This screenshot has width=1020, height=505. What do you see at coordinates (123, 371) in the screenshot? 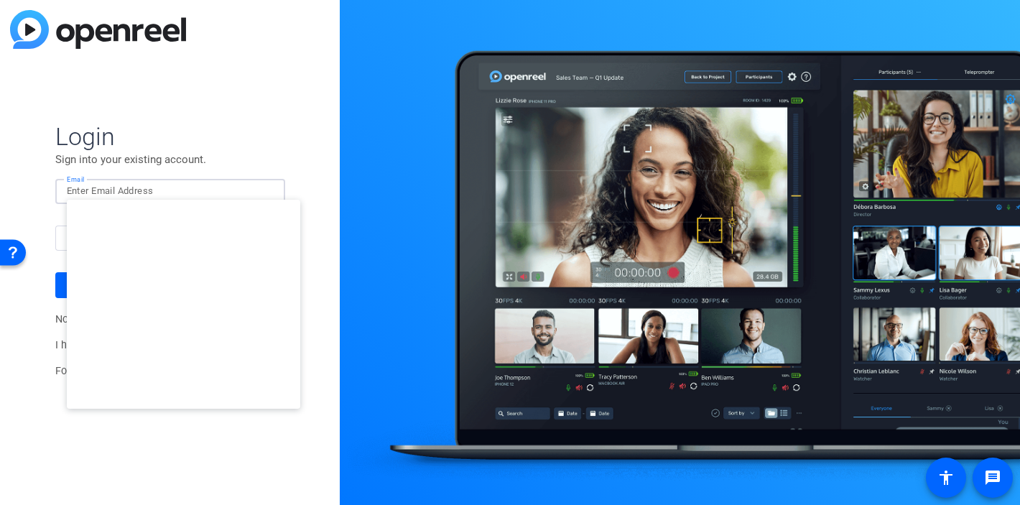
I see `span: Forgot password?` at bounding box center [123, 371].